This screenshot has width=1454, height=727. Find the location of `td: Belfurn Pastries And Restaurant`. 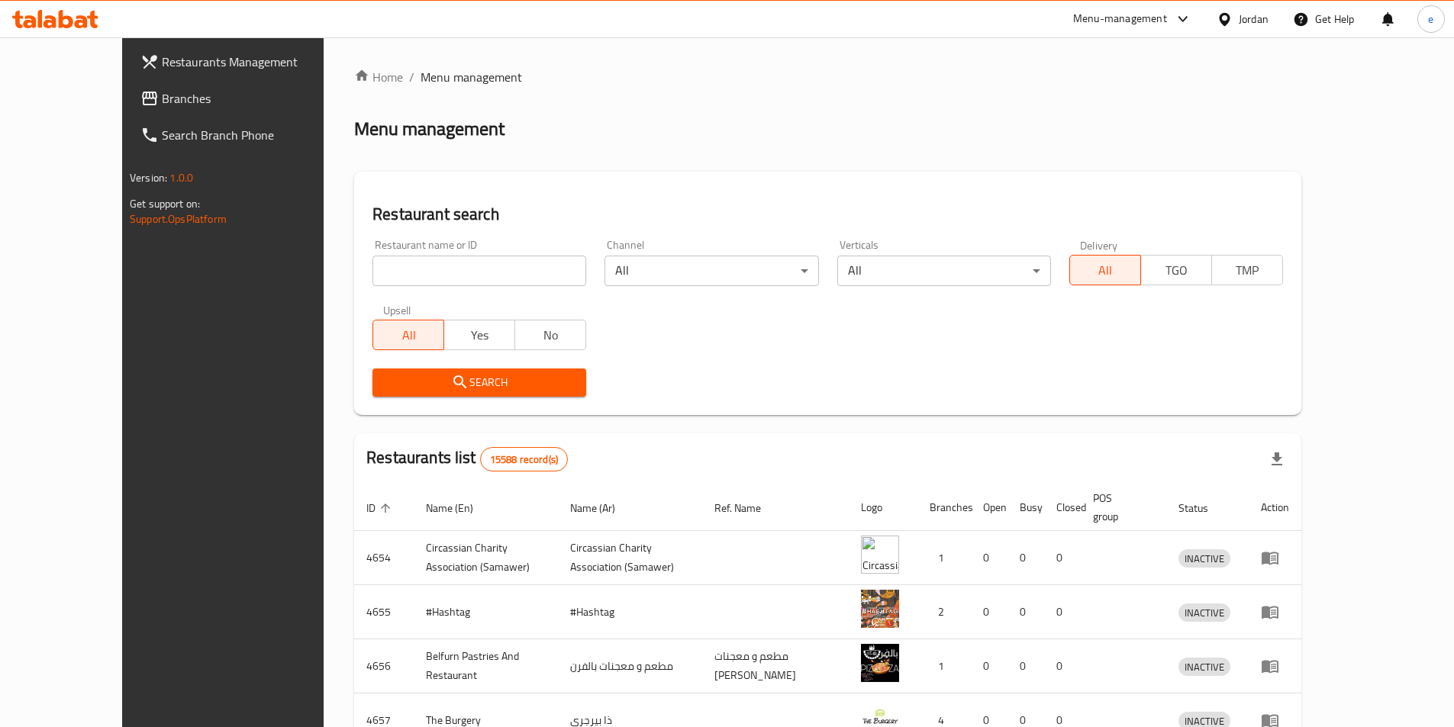

td: Belfurn Pastries And Restaurant is located at coordinates (485, 666).